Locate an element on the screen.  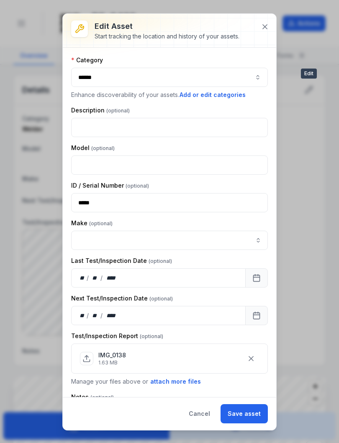
button: Cancel is located at coordinates (199, 414).